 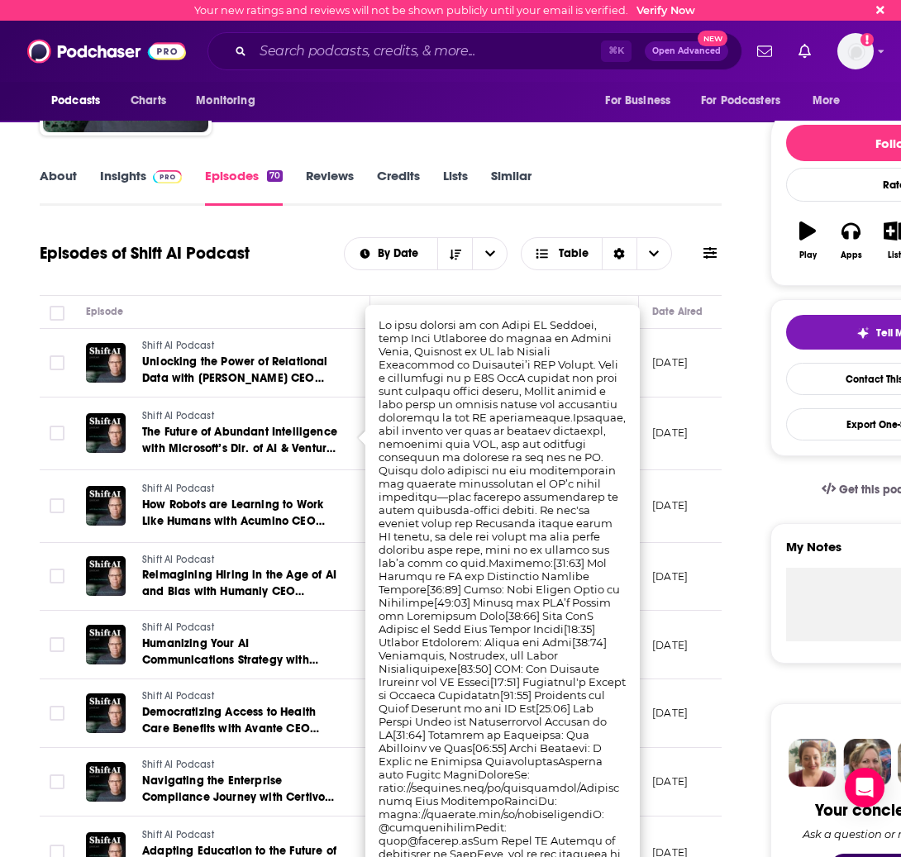 What do you see at coordinates (852, 255) in the screenshot?
I see `div: Apps` at bounding box center [852, 255].